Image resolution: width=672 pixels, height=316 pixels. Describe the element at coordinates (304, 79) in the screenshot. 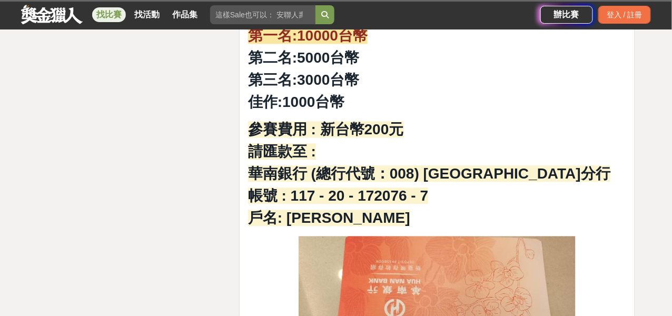

I see `strong: 第三名:3000台幣` at that location.